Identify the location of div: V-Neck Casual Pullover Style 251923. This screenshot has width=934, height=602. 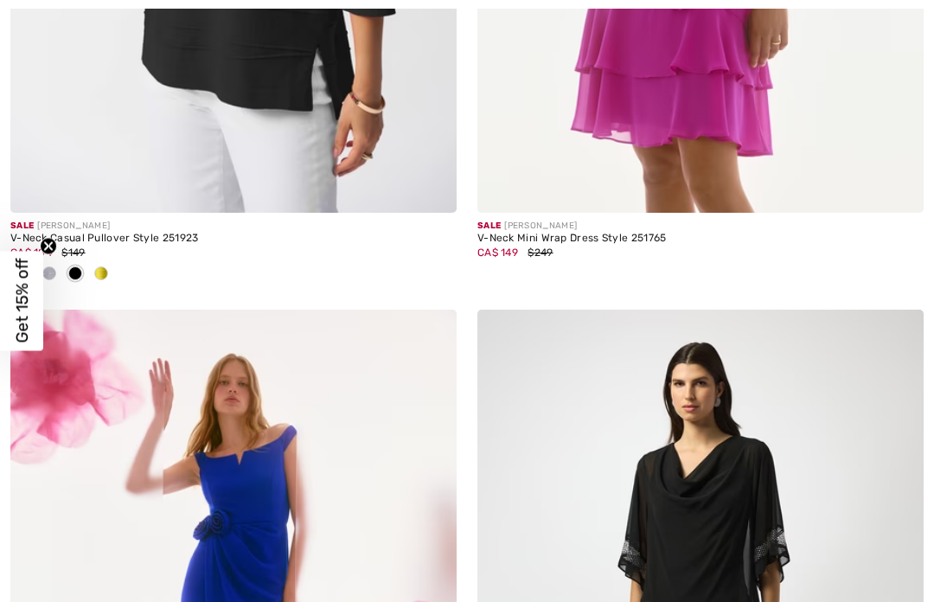
(234, 239).